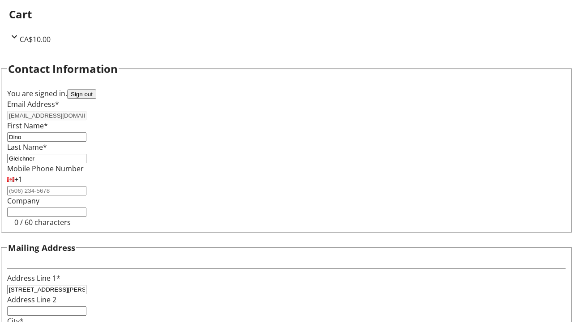  What do you see at coordinates (42, 248) in the screenshot?
I see `h3: Mailing Address` at bounding box center [42, 248].